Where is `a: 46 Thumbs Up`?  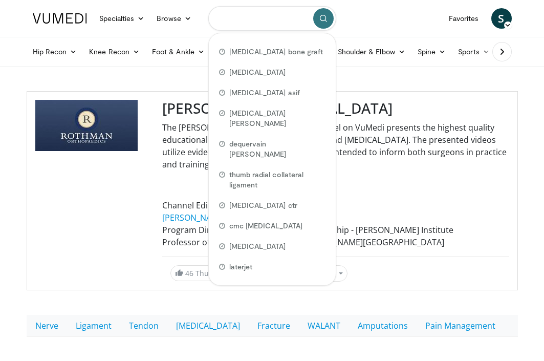 a: 46 Thumbs Up is located at coordinates (205, 273).